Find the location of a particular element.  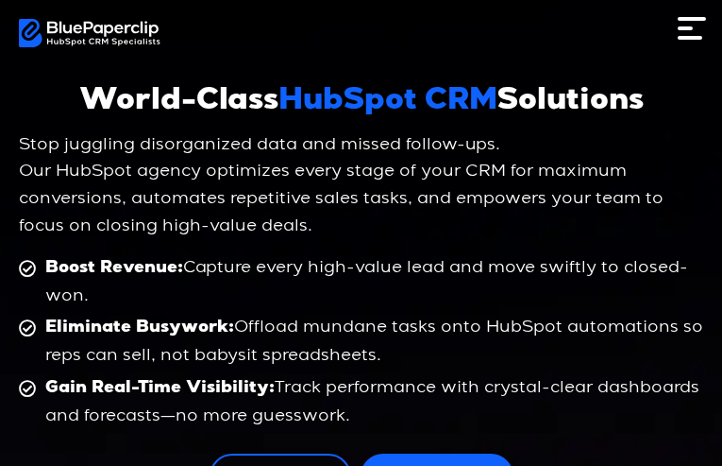

img: BluePaperClip Logo White is located at coordinates (90, 33).